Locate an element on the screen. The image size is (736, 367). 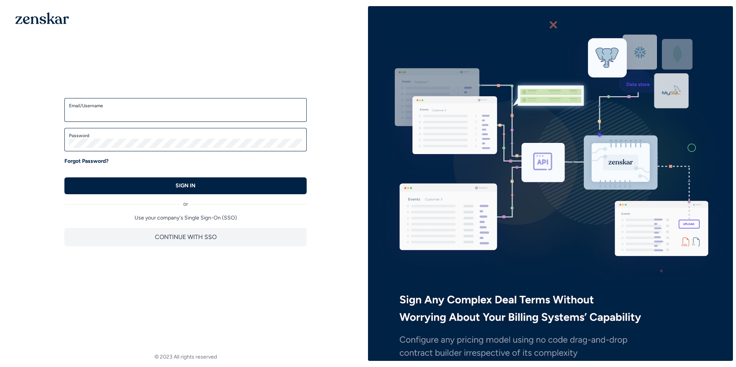
p: Forgot Password? is located at coordinates (86, 161).